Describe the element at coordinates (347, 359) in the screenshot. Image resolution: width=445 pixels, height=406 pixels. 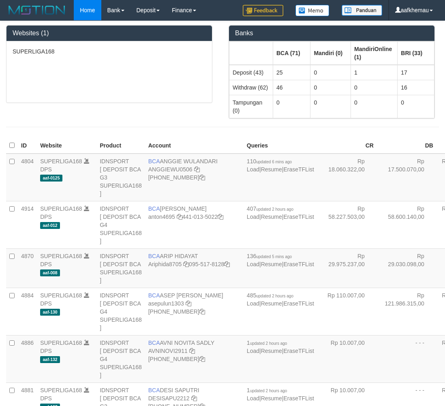
I see `td: Rp 10.007,00` at that location.